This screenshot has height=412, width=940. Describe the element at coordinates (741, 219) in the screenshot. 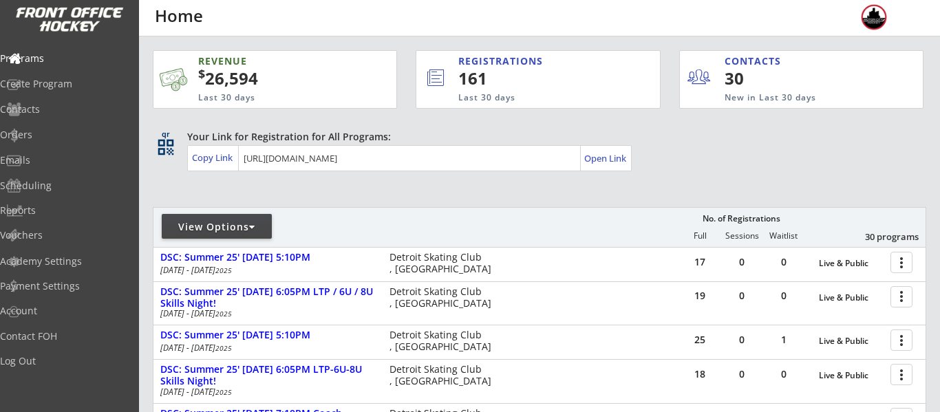

I see `div: No. of Registrations` at that location.